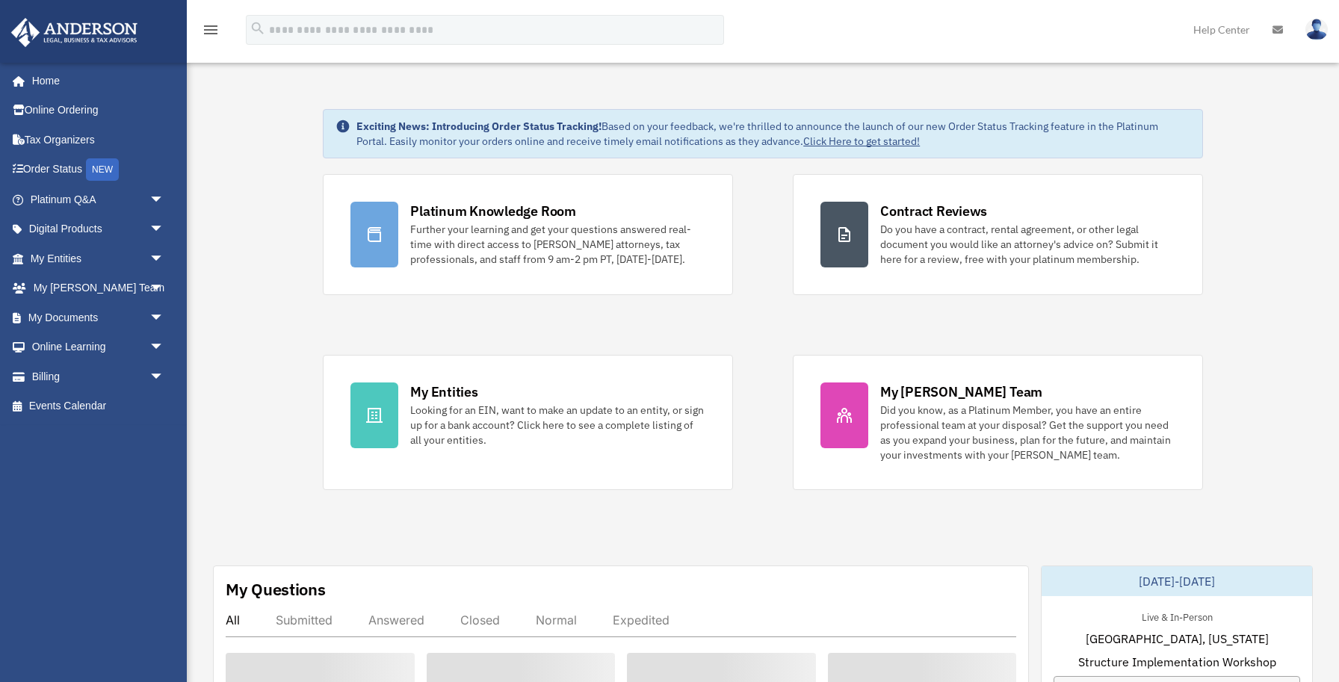 This screenshot has width=1339, height=682. I want to click on div: NEW, so click(102, 170).